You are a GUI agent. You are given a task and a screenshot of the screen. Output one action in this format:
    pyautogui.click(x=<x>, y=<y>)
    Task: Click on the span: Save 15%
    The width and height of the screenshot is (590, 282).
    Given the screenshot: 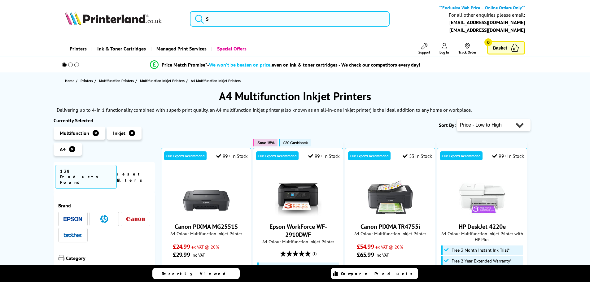 What is the action you would take?
    pyautogui.click(x=266, y=143)
    